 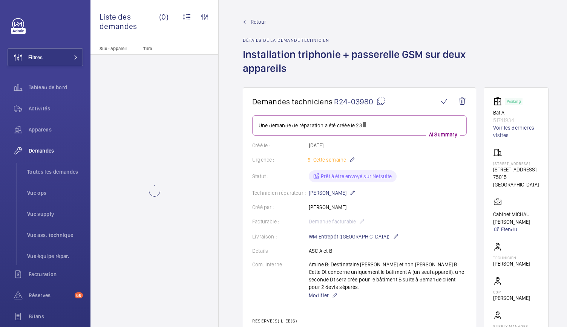 I want to click on span: Demandes, so click(x=56, y=151).